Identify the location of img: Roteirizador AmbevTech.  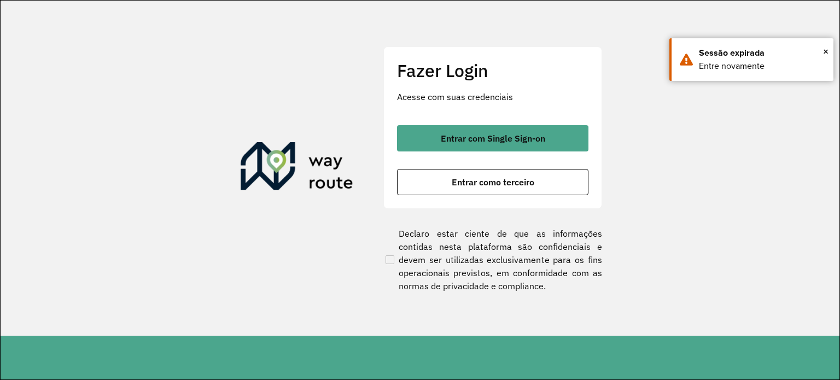
(297, 168).